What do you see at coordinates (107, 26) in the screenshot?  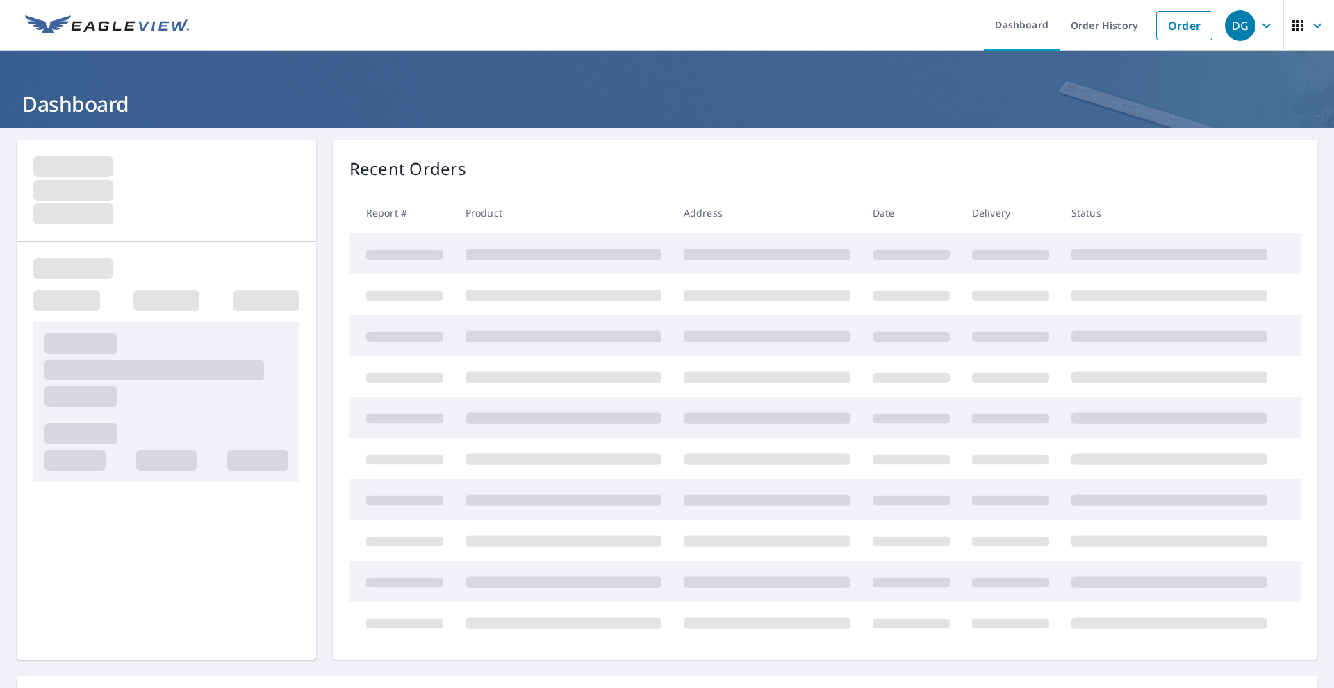 I see `img: EV Logo` at bounding box center [107, 26].